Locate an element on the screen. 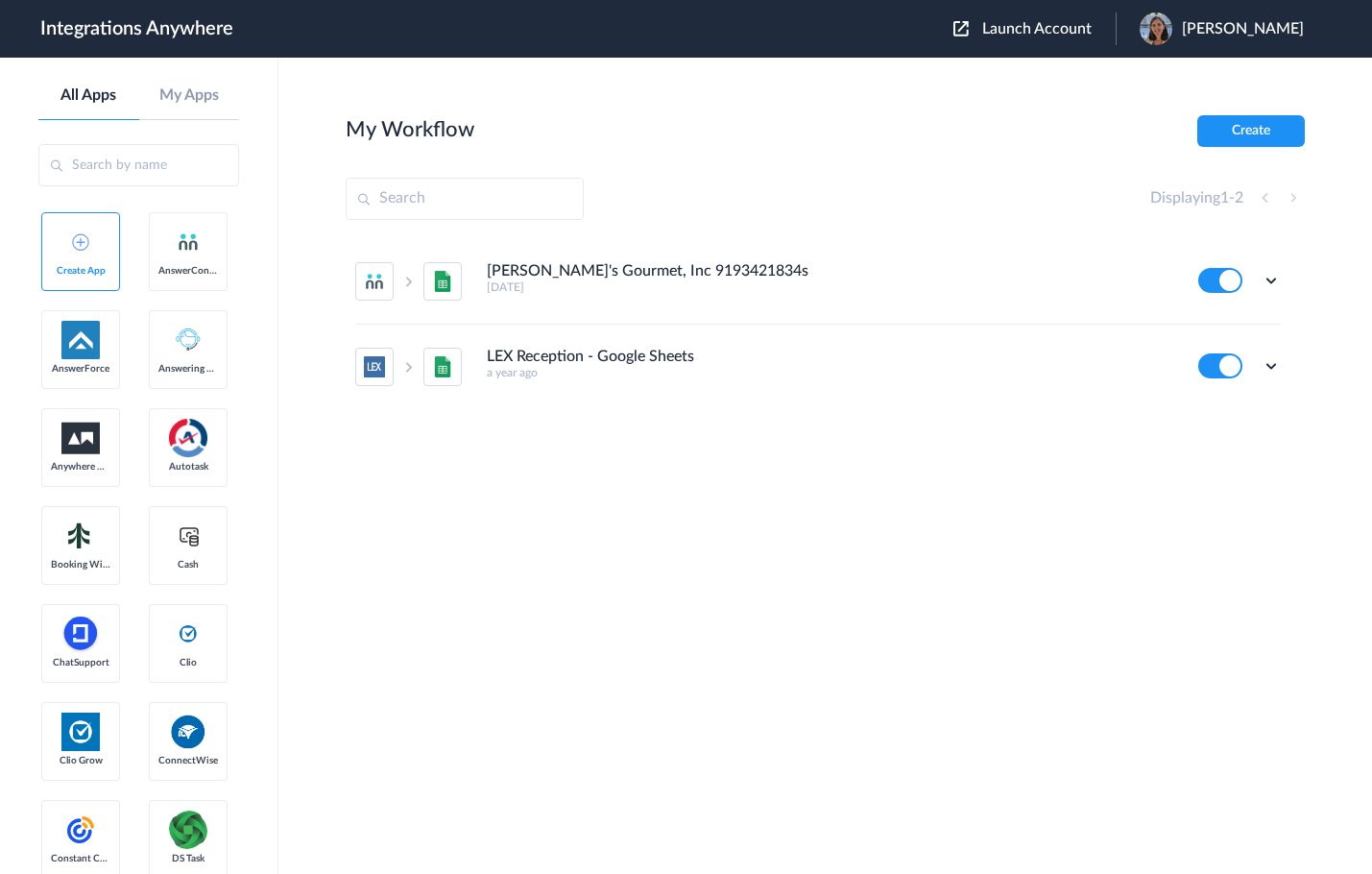  img: add-icon.svg is located at coordinates (80, 242).